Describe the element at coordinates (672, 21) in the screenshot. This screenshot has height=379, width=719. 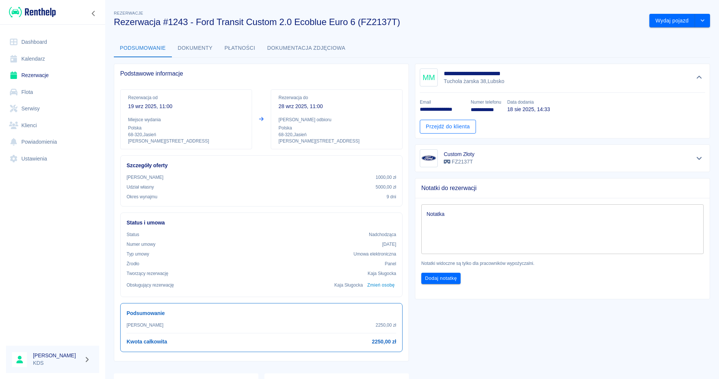
I see `button: Wydaj pojazd` at that location.